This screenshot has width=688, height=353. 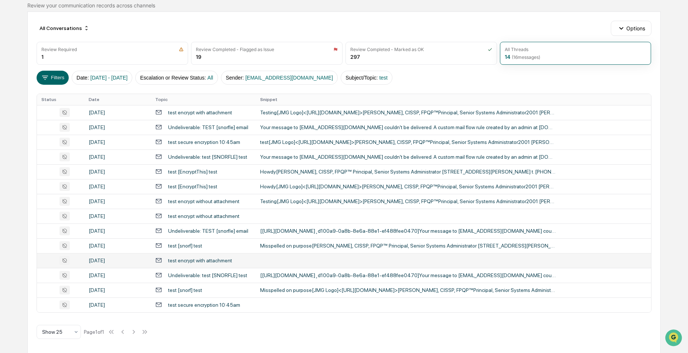 What do you see at coordinates (71, 21) in the screenshot?
I see `p: How can we help?` at bounding box center [71, 21].